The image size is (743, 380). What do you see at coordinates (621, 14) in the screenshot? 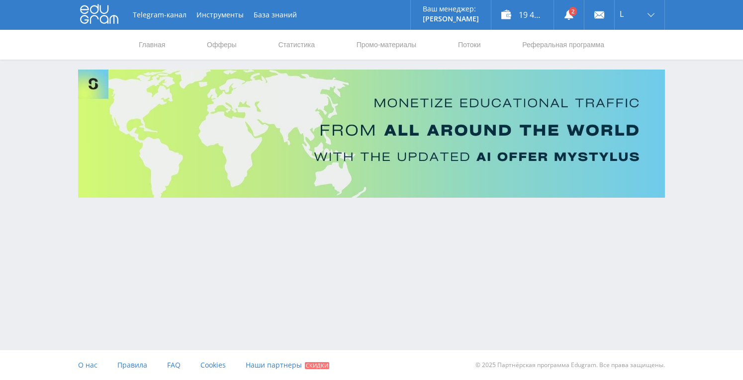
I see `span: L` at bounding box center [621, 14].